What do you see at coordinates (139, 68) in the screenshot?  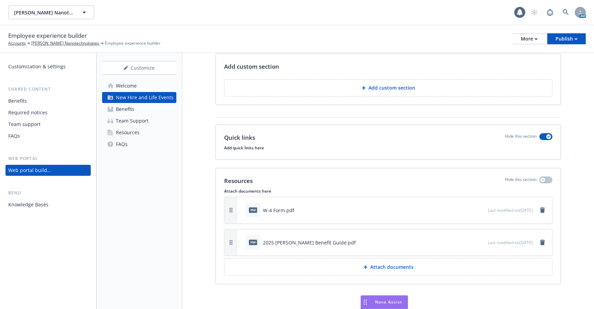 I see `button: Customize` at bounding box center [139, 68].